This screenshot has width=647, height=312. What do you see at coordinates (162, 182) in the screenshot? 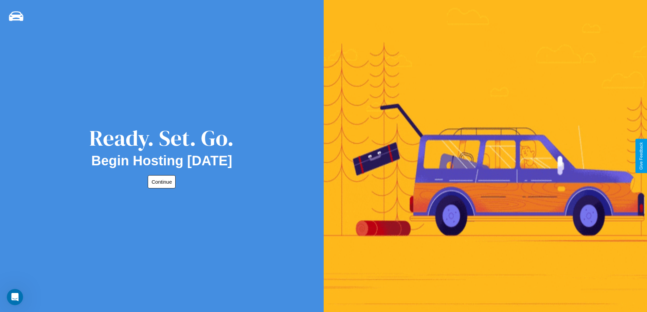
I see `button: Continue` at bounding box center [162, 182].